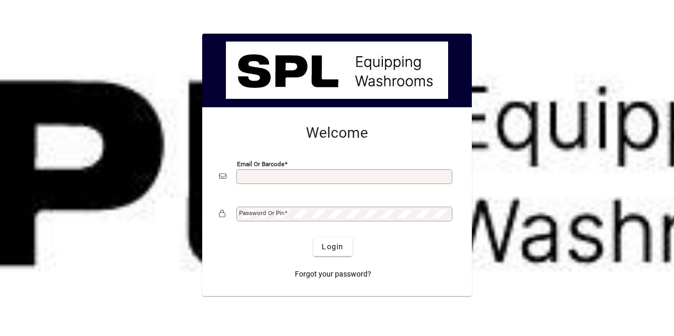 Image resolution: width=674 pixels, height=336 pixels. I want to click on mat-label: Email or Barcode, so click(261, 164).